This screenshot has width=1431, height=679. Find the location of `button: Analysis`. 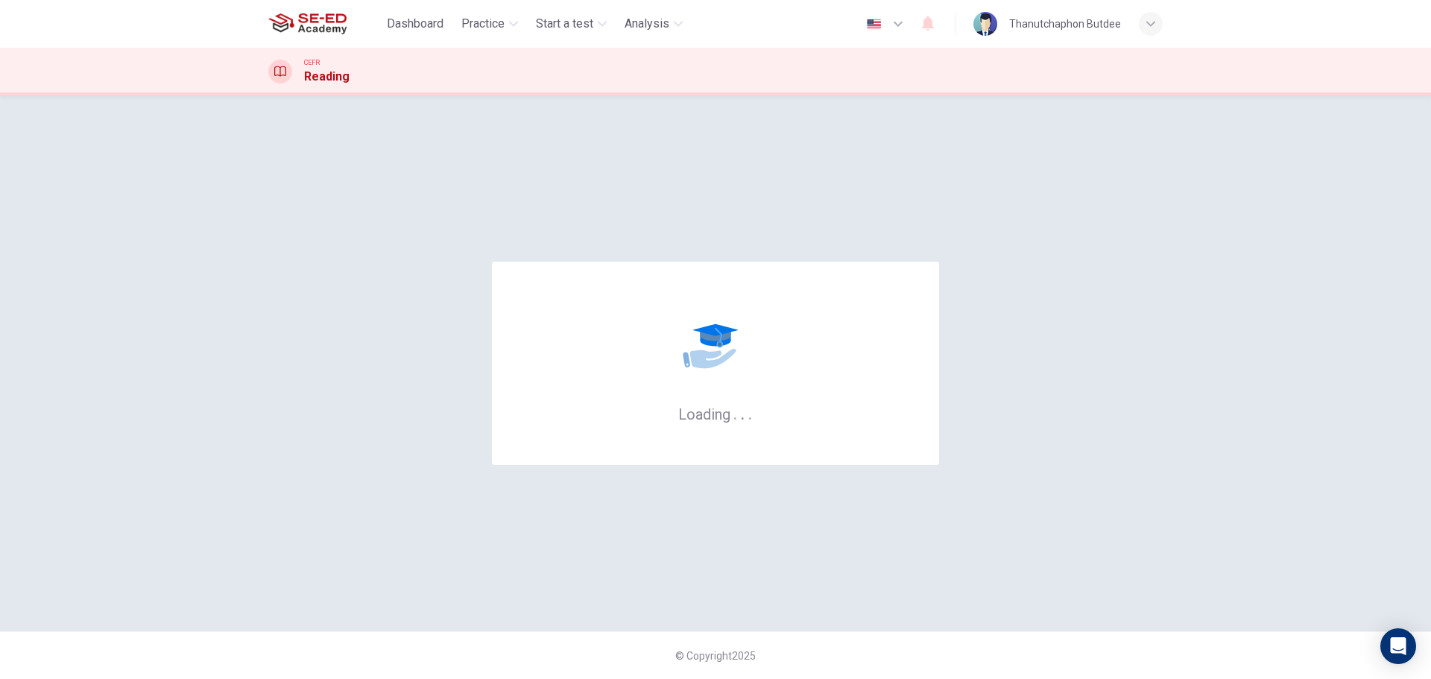

button: Analysis is located at coordinates (654, 24).